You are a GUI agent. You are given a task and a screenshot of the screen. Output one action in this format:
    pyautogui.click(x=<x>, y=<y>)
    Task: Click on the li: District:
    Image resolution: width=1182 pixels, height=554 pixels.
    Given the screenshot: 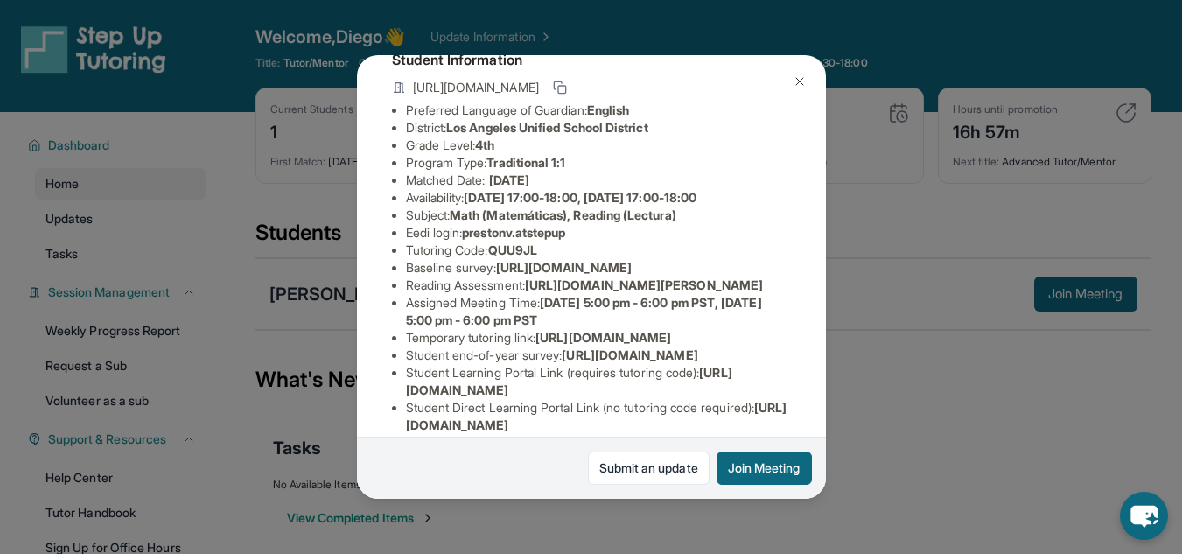 What is the action you would take?
    pyautogui.click(x=598, y=128)
    